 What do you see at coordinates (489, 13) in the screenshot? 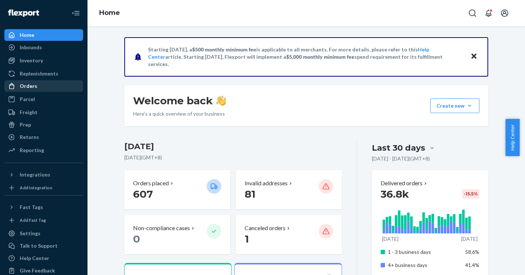
I see `button: Open notifications` at bounding box center [489, 13].